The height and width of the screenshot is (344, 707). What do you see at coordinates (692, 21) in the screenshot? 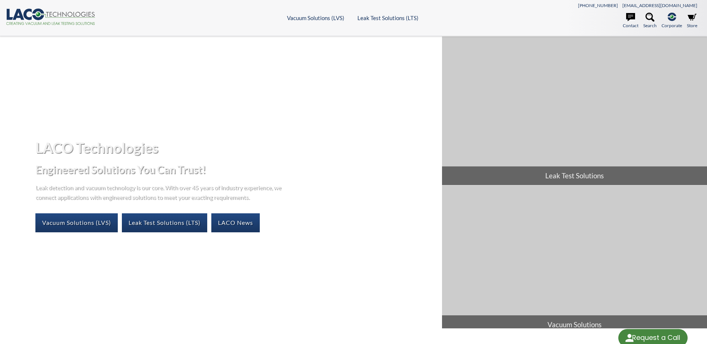
I see `a: Store` at bounding box center [692, 21].